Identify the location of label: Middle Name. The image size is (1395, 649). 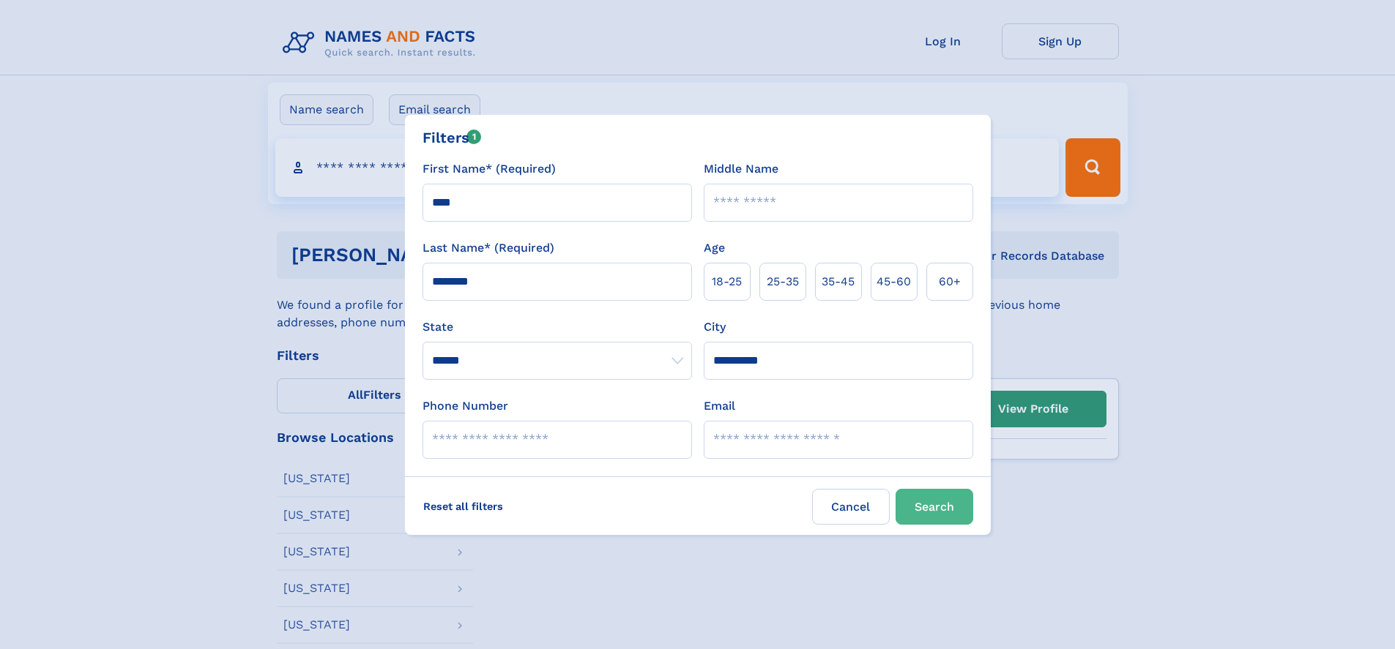
(741, 169).